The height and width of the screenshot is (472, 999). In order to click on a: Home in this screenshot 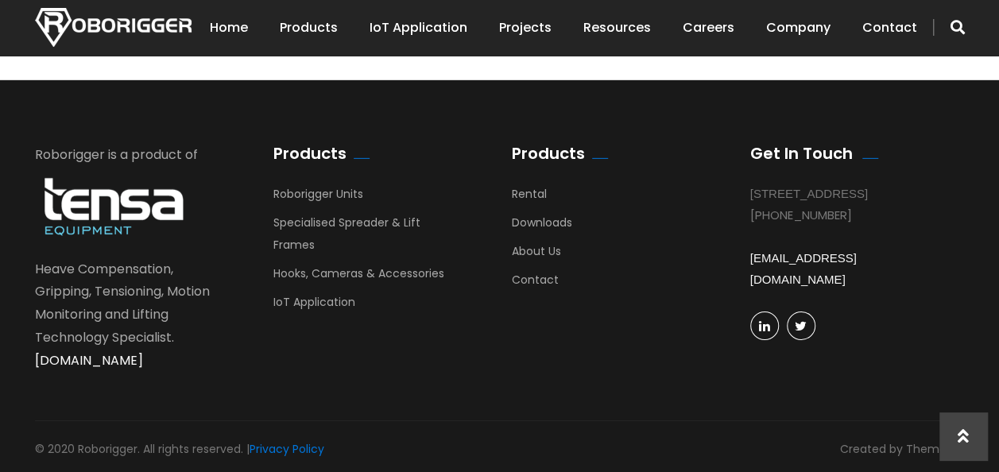, I will do `click(229, 28)`.